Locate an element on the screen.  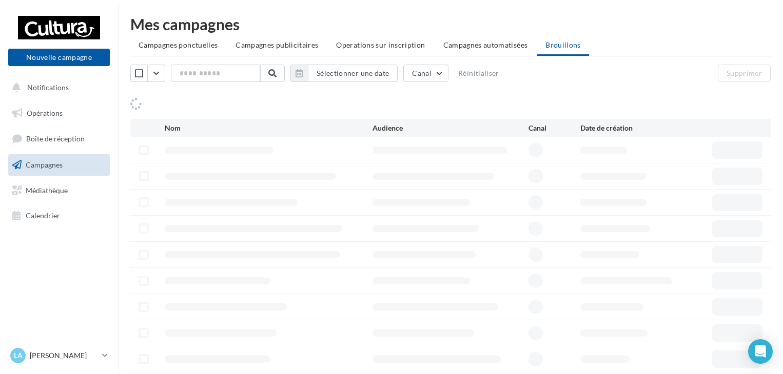
span: Campagnes publicitaires is located at coordinates (276, 45).